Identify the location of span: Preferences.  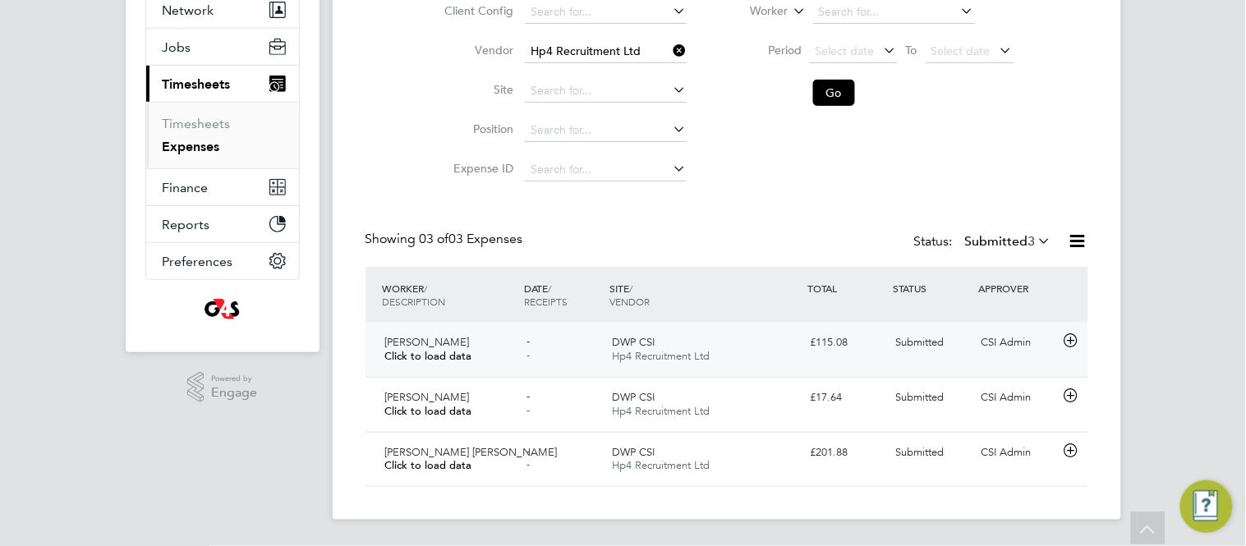
(198, 261).